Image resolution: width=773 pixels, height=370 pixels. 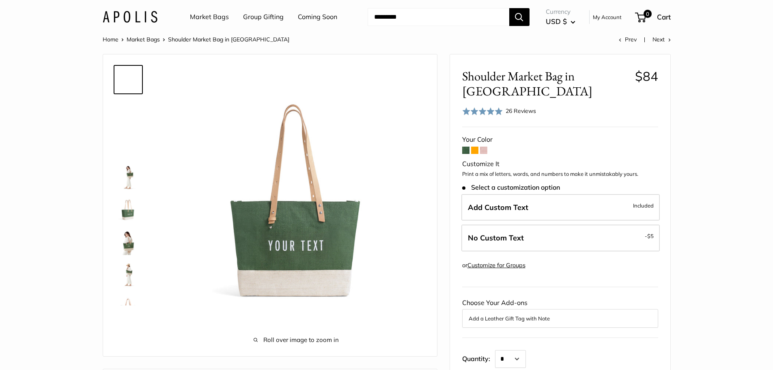 What do you see at coordinates (496, 237) in the screenshot?
I see `span: No Custom Text` at bounding box center [496, 237].